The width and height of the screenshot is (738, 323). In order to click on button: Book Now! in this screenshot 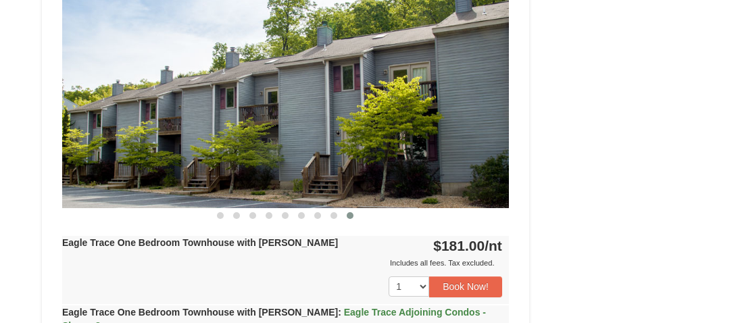, I will do `click(466, 287)`.